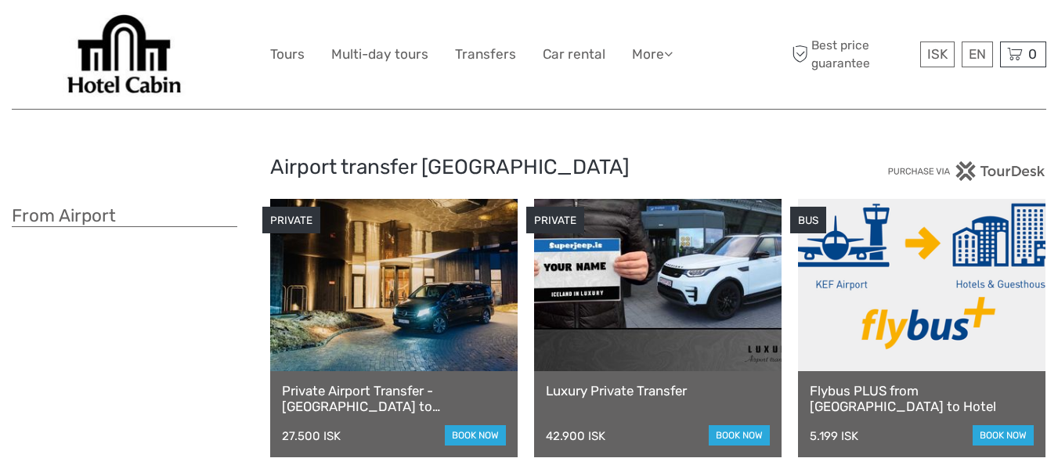 The image size is (1058, 469). Describe the element at coordinates (834, 436) in the screenshot. I see `div: 5.199 ISK` at that location.